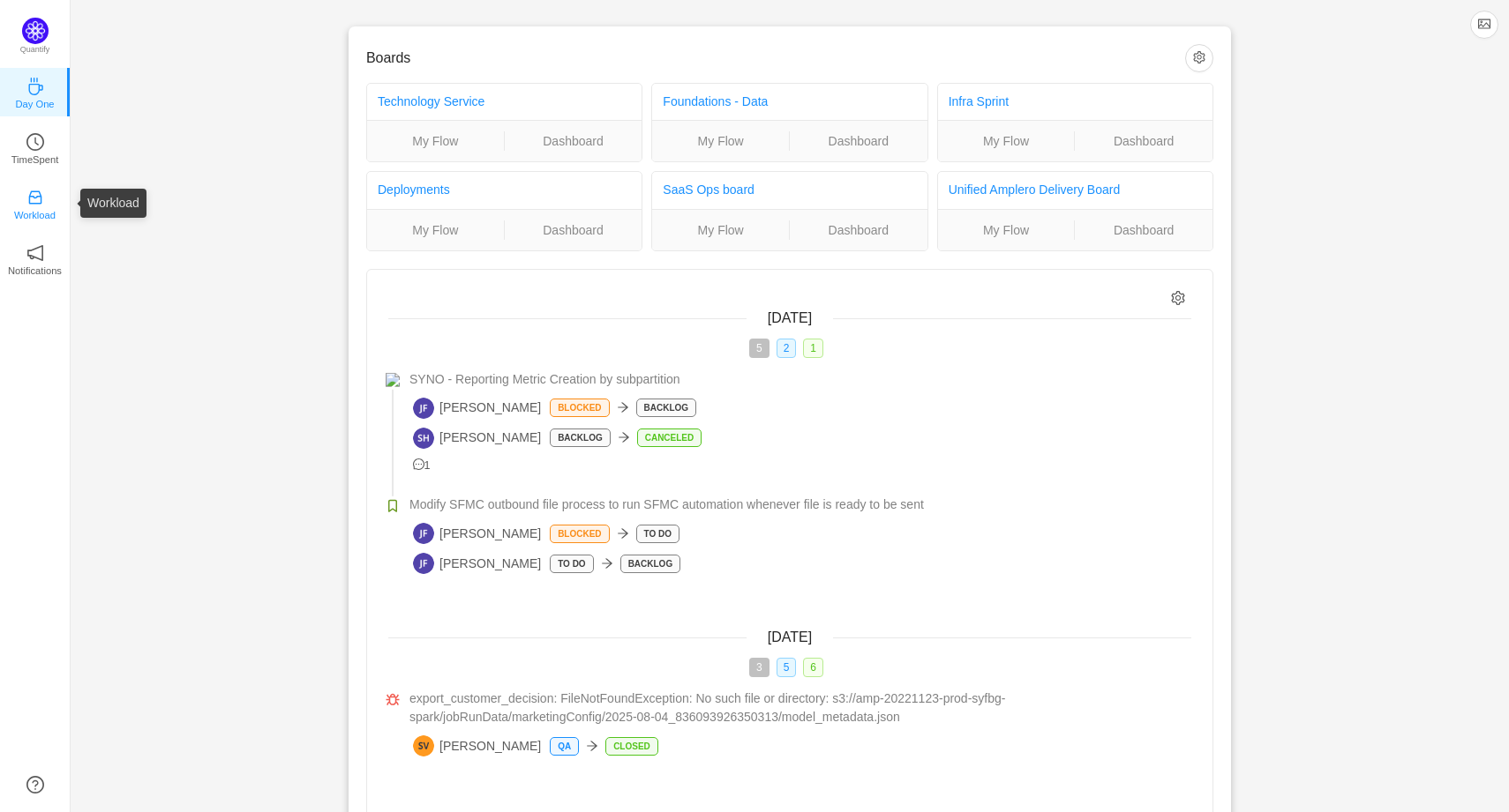  What do you see at coordinates (786, 348) in the screenshot?
I see `span: 2` at bounding box center [786, 348].